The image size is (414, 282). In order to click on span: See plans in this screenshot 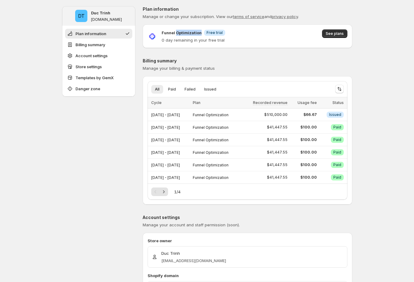, I will do `click(335, 34)`.